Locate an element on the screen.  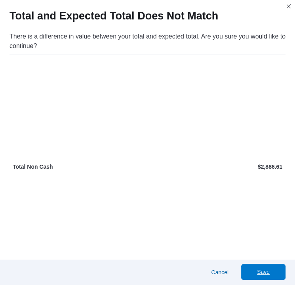
p: $2,886.61 is located at coordinates (216, 167).